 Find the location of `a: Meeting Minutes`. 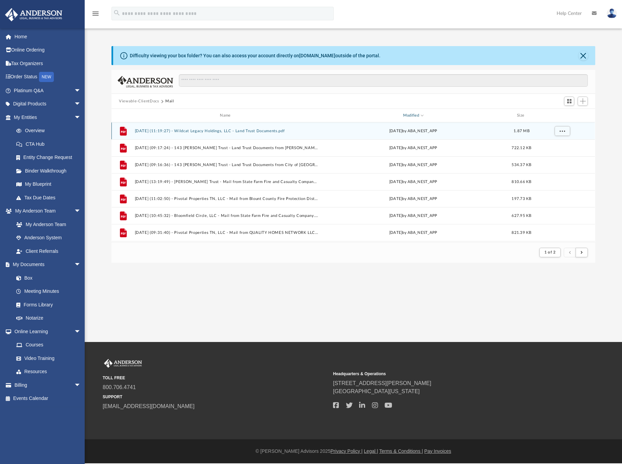

a: Meeting Minutes is located at coordinates (48, 291).